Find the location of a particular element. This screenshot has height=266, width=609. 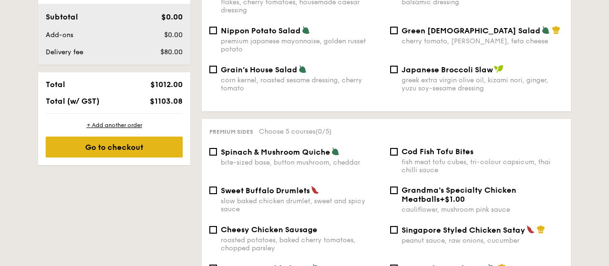

span: +$1.00 is located at coordinates (452, 199).